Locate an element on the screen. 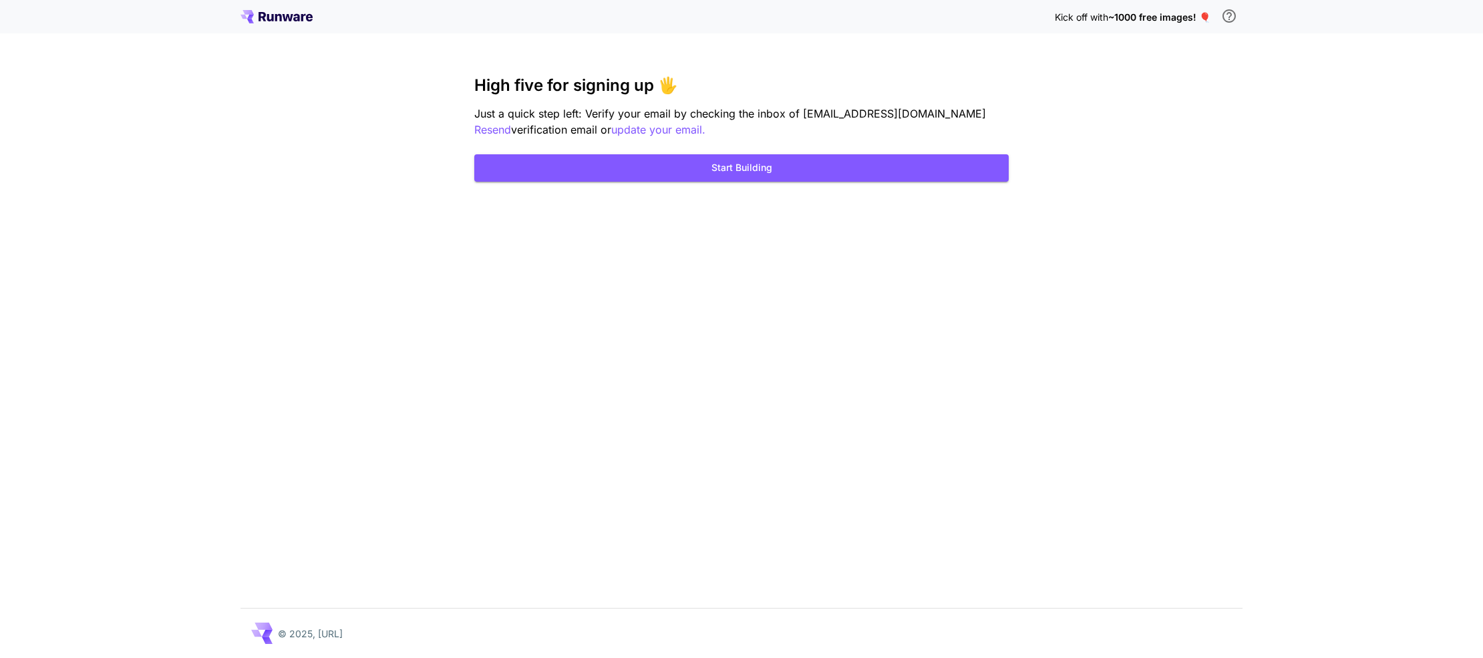 The image size is (1483, 658). span: Kick off with is located at coordinates (1081, 17).